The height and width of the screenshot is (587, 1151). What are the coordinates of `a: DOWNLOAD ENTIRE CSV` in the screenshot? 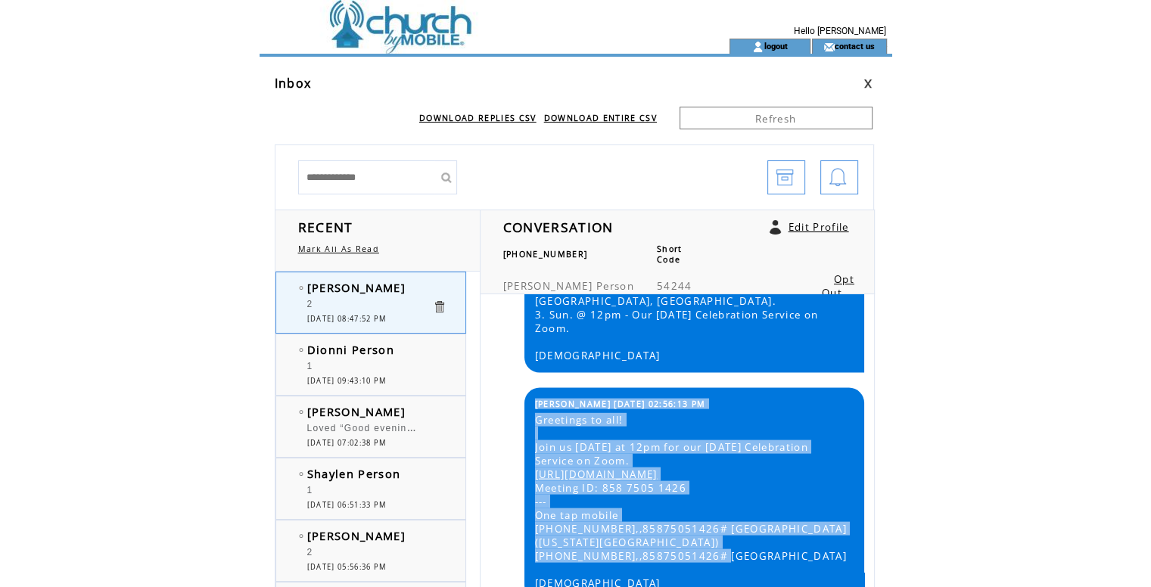 It's located at (600, 118).